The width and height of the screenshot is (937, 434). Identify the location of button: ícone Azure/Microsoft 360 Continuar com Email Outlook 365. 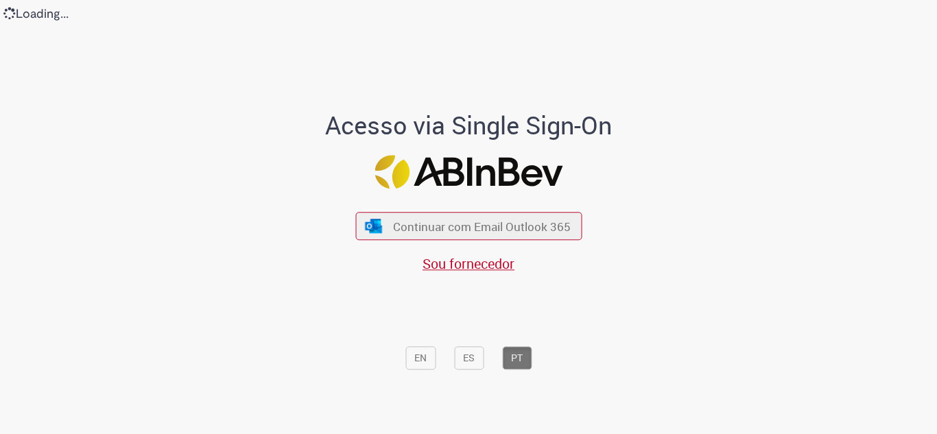
(468, 226).